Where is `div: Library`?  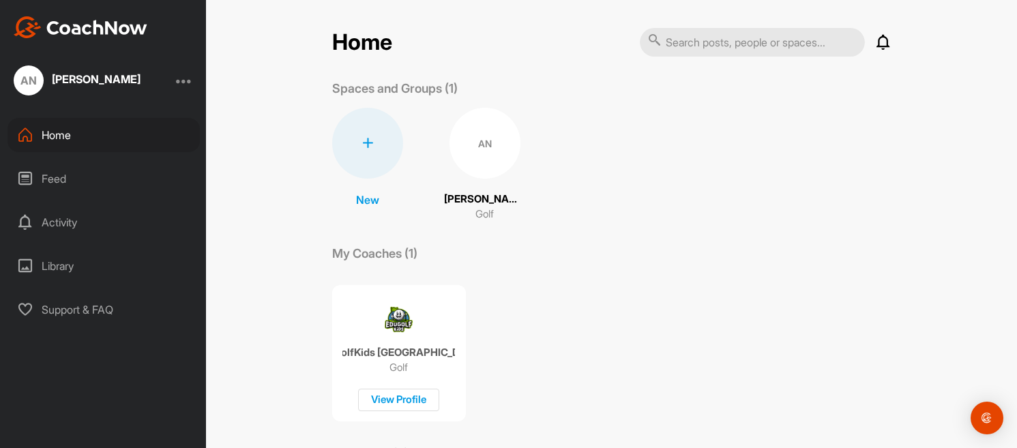 div: Library is located at coordinates (104, 266).